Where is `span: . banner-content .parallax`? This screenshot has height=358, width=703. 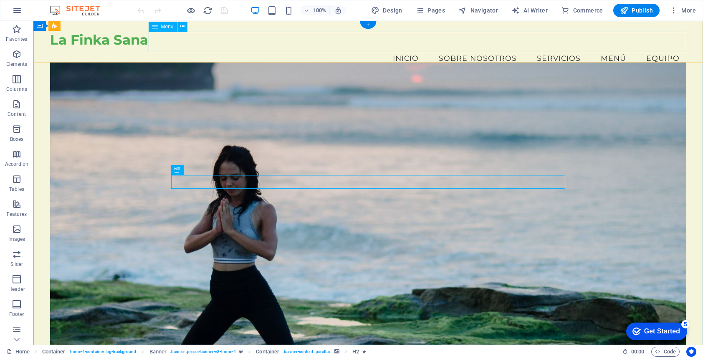 span: . banner-content .parallax is located at coordinates (306, 352).